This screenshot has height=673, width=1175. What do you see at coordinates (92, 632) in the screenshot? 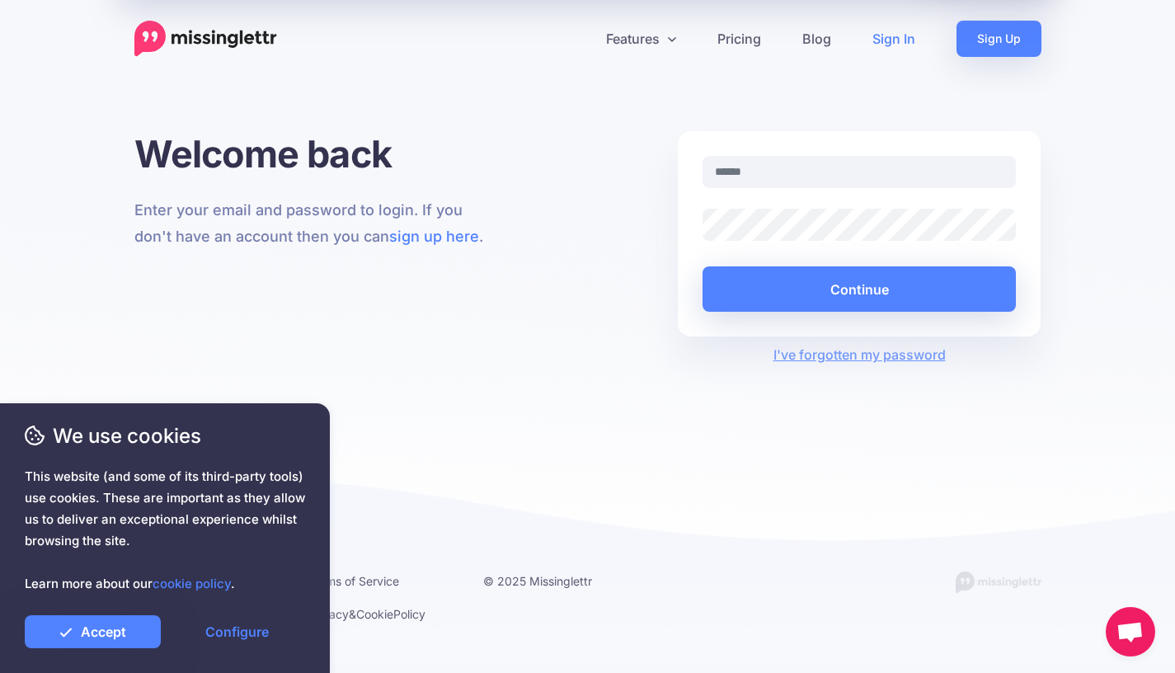
I see `a: Accept` at bounding box center [92, 632].